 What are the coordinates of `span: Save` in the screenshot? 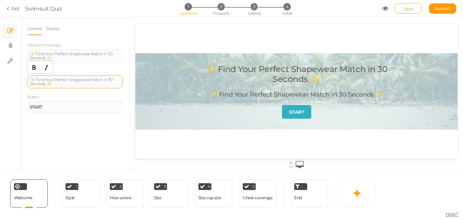 It's located at (408, 9).